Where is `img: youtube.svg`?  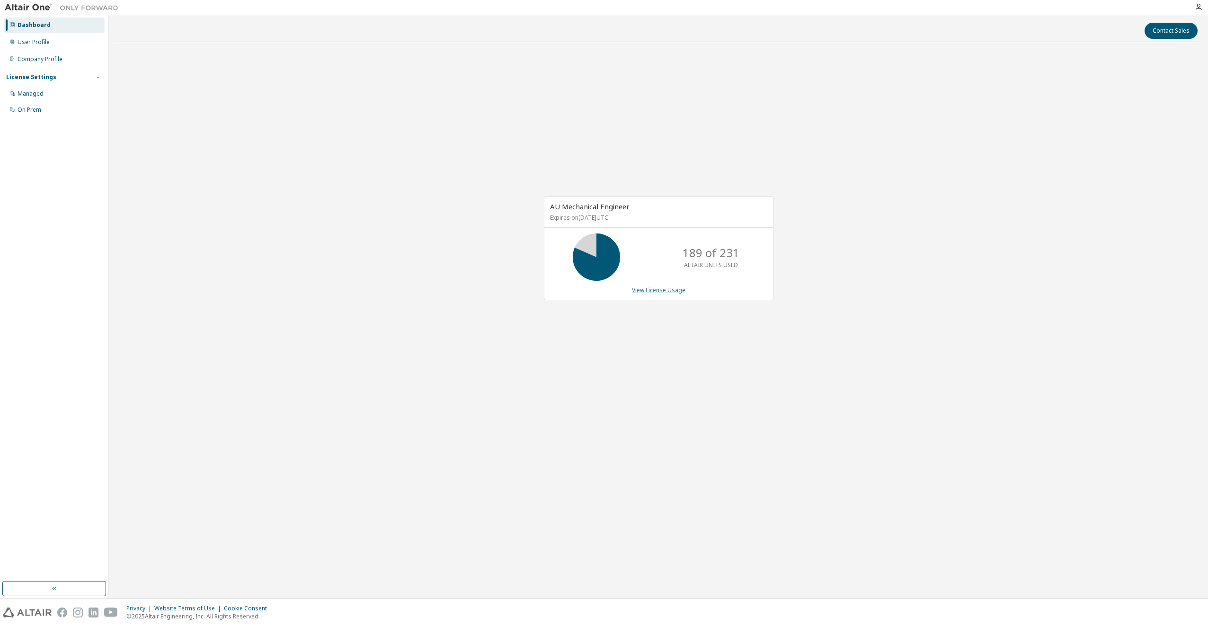 img: youtube.svg is located at coordinates (111, 612).